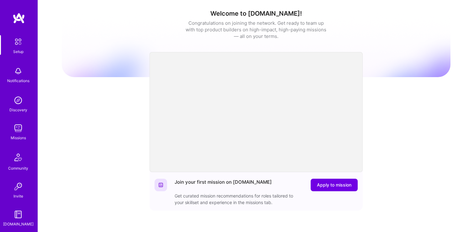 The height and width of the screenshot is (232, 474). What do you see at coordinates (161, 185) in the screenshot?
I see `img: Website` at bounding box center [161, 185].